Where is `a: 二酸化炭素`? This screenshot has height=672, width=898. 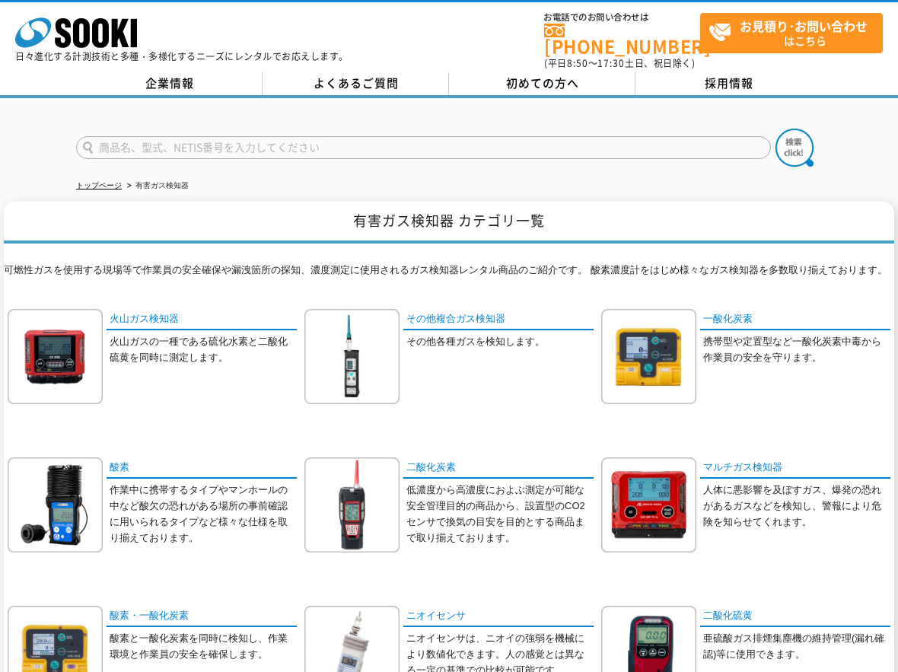 a: 二酸化炭素 is located at coordinates (498, 468).